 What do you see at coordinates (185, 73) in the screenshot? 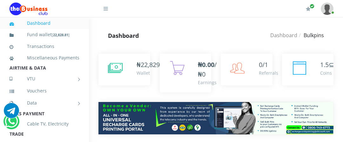
I see `a: ₦0.00/₦0 Earnings` at bounding box center [185, 73].